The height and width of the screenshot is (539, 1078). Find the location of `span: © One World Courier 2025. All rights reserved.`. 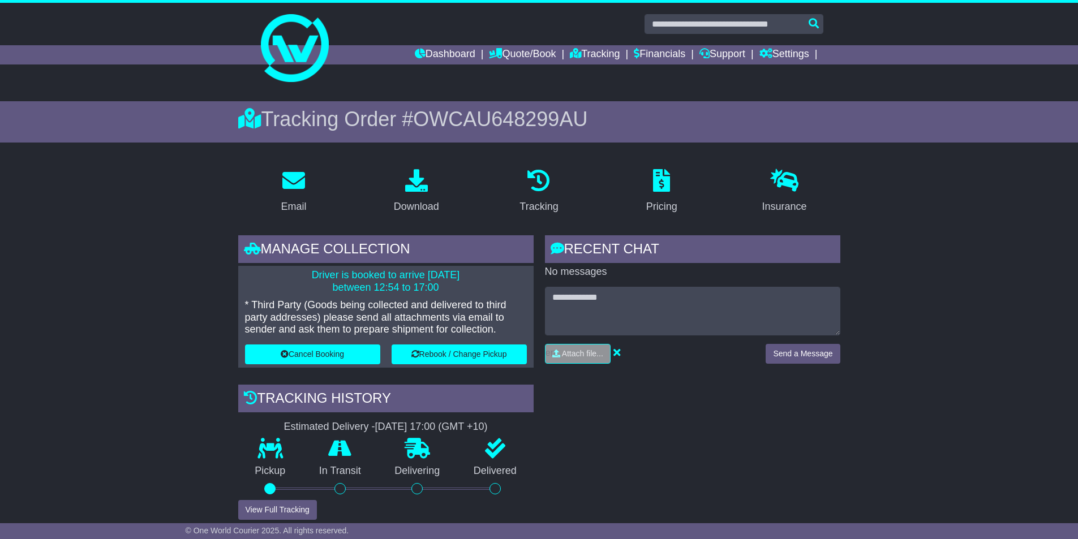

span: © One World Courier 2025. All rights reserved. is located at coordinates (267, 531).